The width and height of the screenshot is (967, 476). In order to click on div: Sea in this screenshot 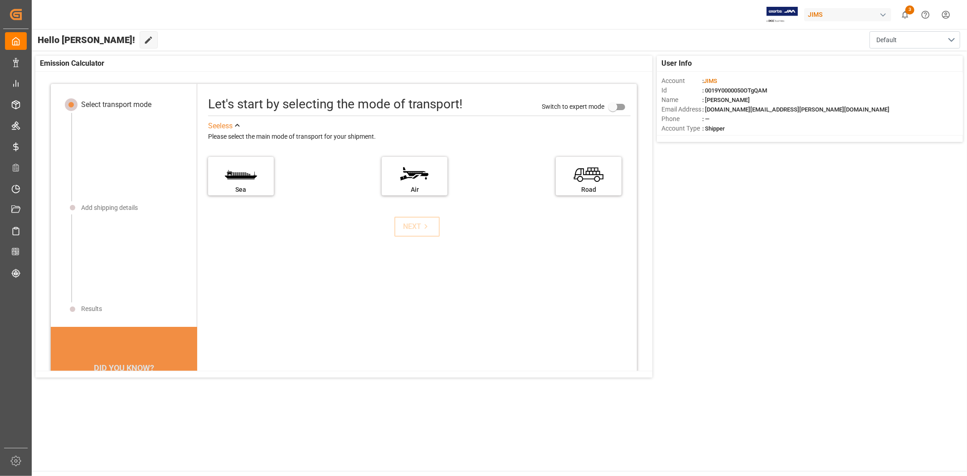, I will do `click(241, 190)`.